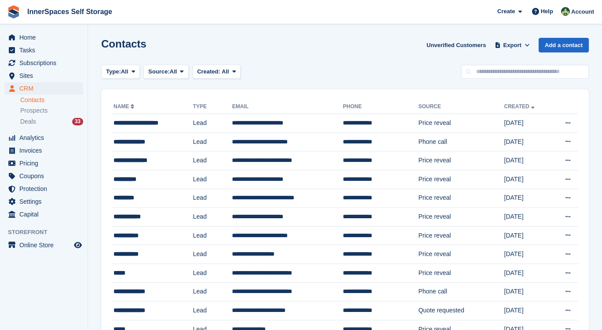 Image resolution: width=602 pixels, height=330 pixels. What do you see at coordinates (77, 122) in the screenshot?
I see `div: 33` at bounding box center [77, 122].